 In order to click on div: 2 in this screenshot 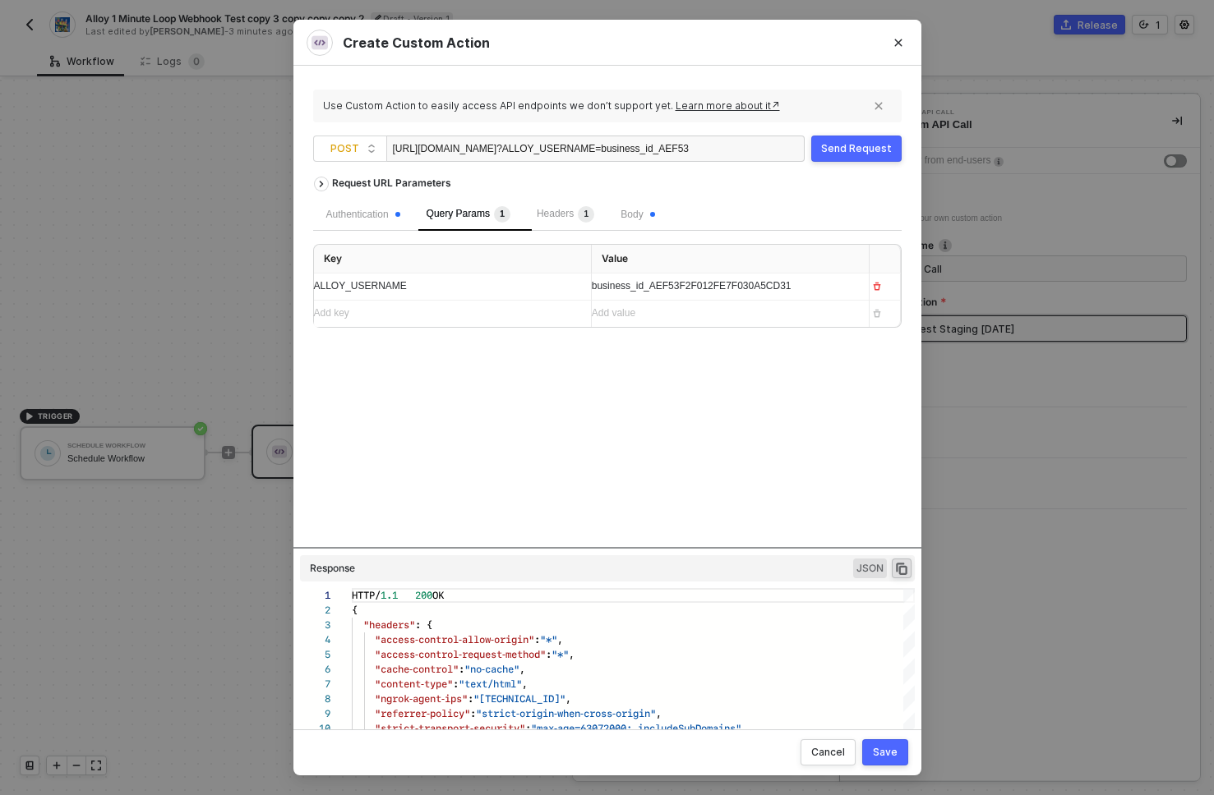, I will do `click(315, 610)`.